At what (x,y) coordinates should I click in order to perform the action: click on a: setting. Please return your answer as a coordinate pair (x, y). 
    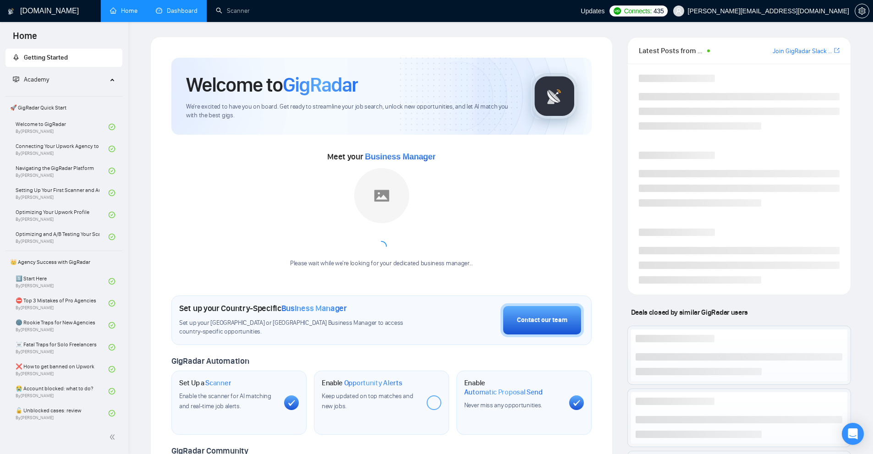
    Looking at the image, I should click on (862, 11).